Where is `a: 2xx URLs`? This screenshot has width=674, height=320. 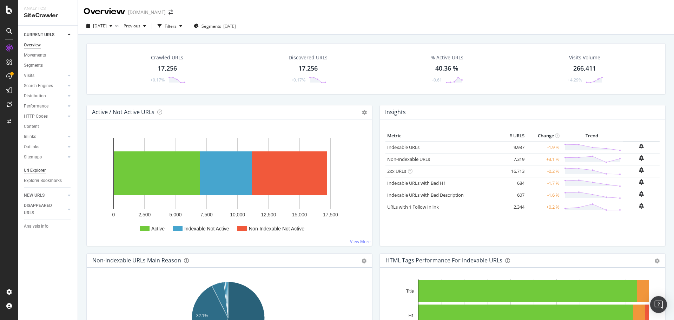
a: 2xx URLs is located at coordinates (397, 171).